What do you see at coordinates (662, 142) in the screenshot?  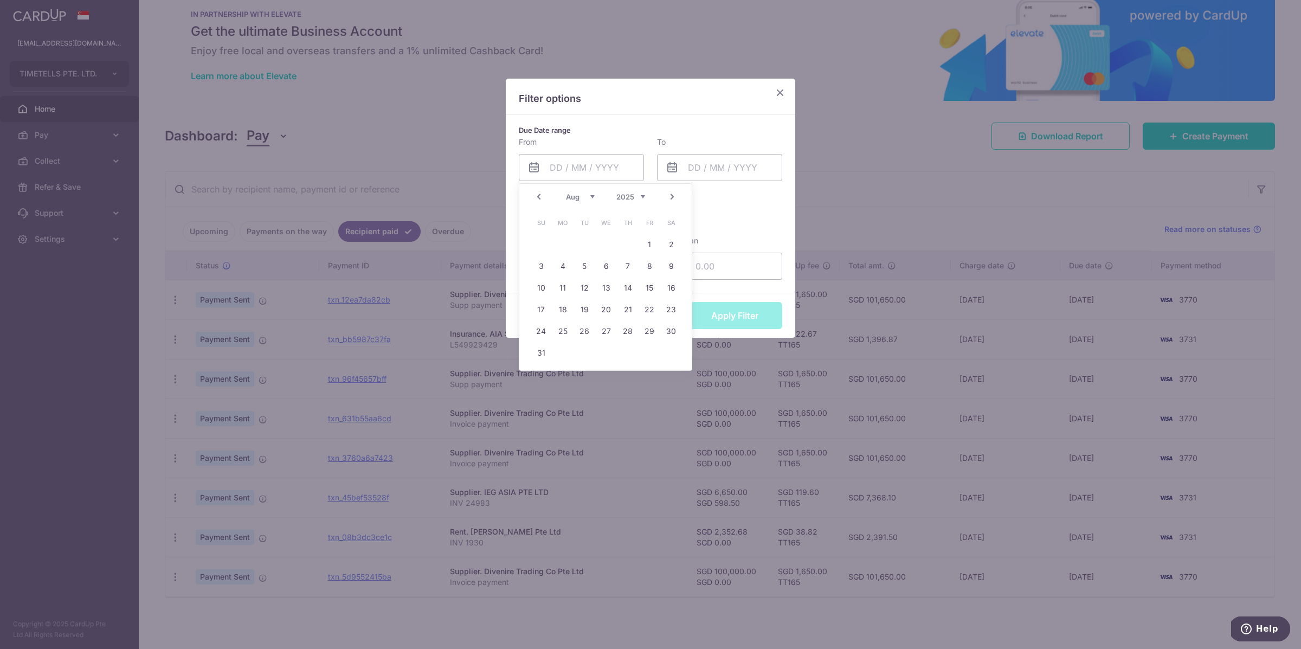 I see `label: To` at bounding box center [662, 142].